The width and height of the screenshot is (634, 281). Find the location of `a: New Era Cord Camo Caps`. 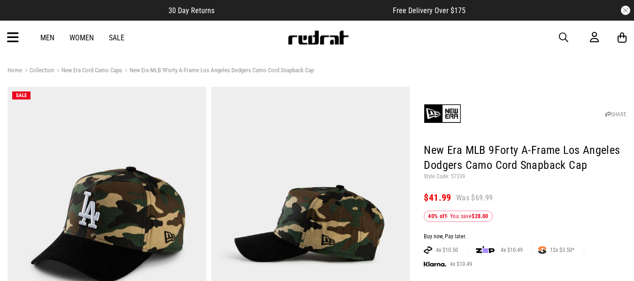

a: New Era Cord Camo Caps is located at coordinates (88, 71).